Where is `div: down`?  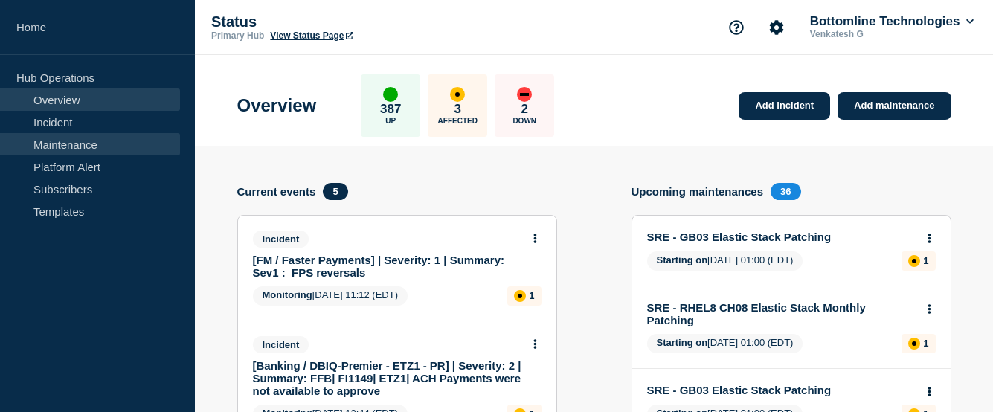
div: down is located at coordinates (524, 94).